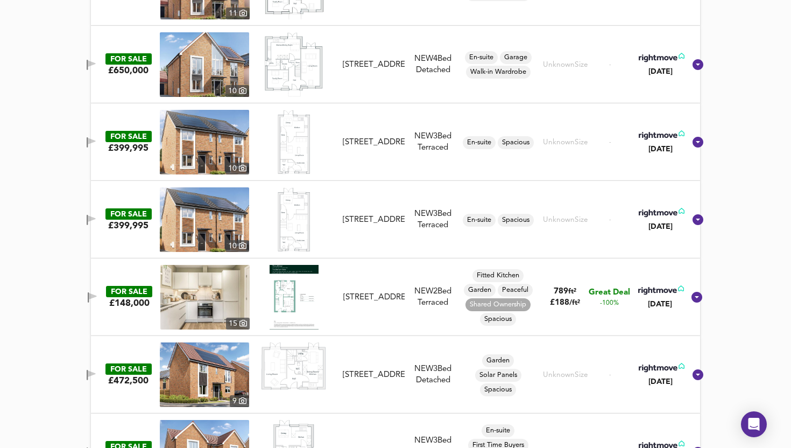 Image resolution: width=791 pixels, height=448 pixels. Describe the element at coordinates (205, 297) in the screenshot. I see `a: property thumbnail 15` at that location.